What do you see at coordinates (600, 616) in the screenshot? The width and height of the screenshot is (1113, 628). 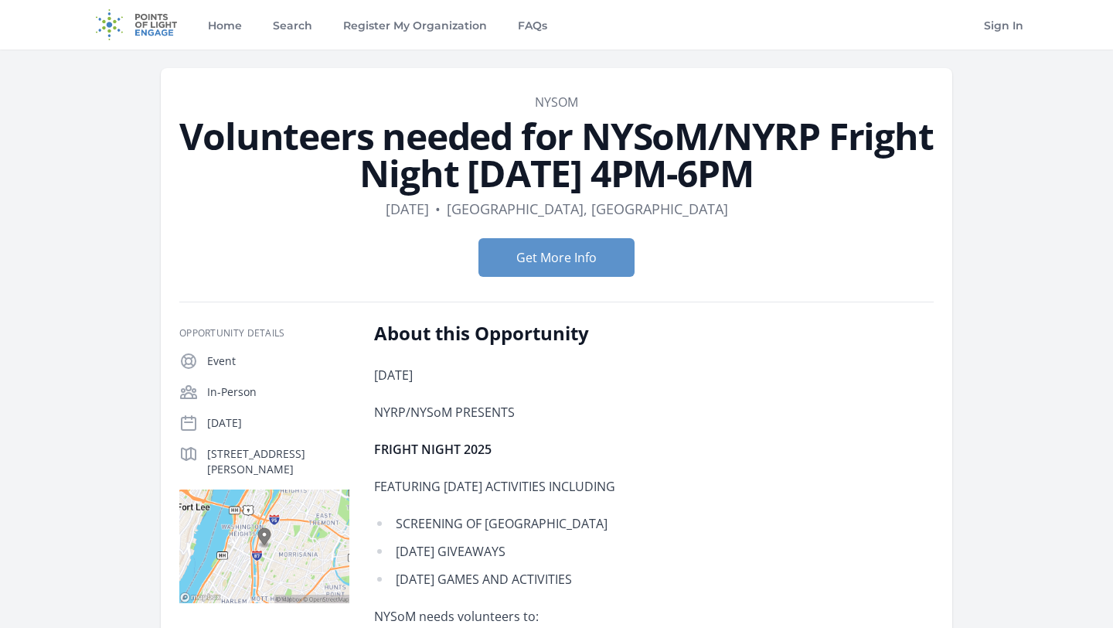 I see `p: NYSoM needs volunteers to:` at bounding box center [600, 616].